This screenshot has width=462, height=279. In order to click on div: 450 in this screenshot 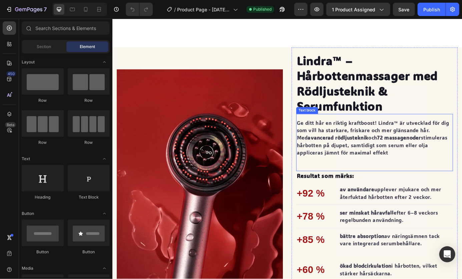, I will do `click(11, 74)`.